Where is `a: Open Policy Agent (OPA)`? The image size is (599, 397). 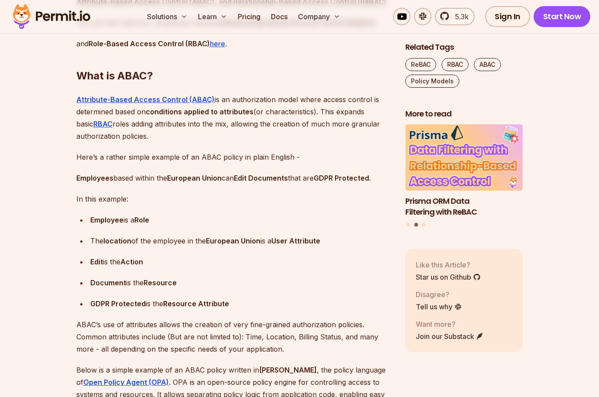
a: Open Policy Agent (OPA) is located at coordinates (126, 382).